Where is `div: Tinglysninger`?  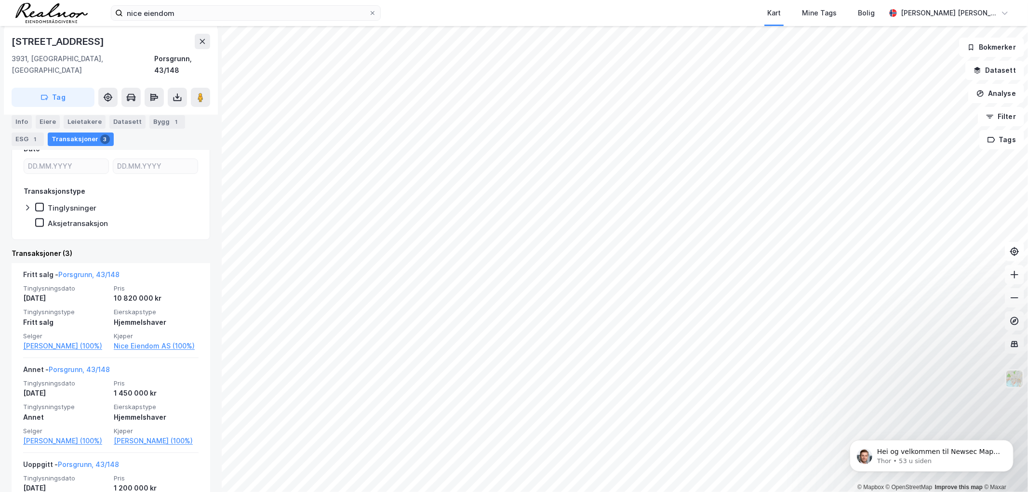 div: Tinglysninger is located at coordinates (72, 208).